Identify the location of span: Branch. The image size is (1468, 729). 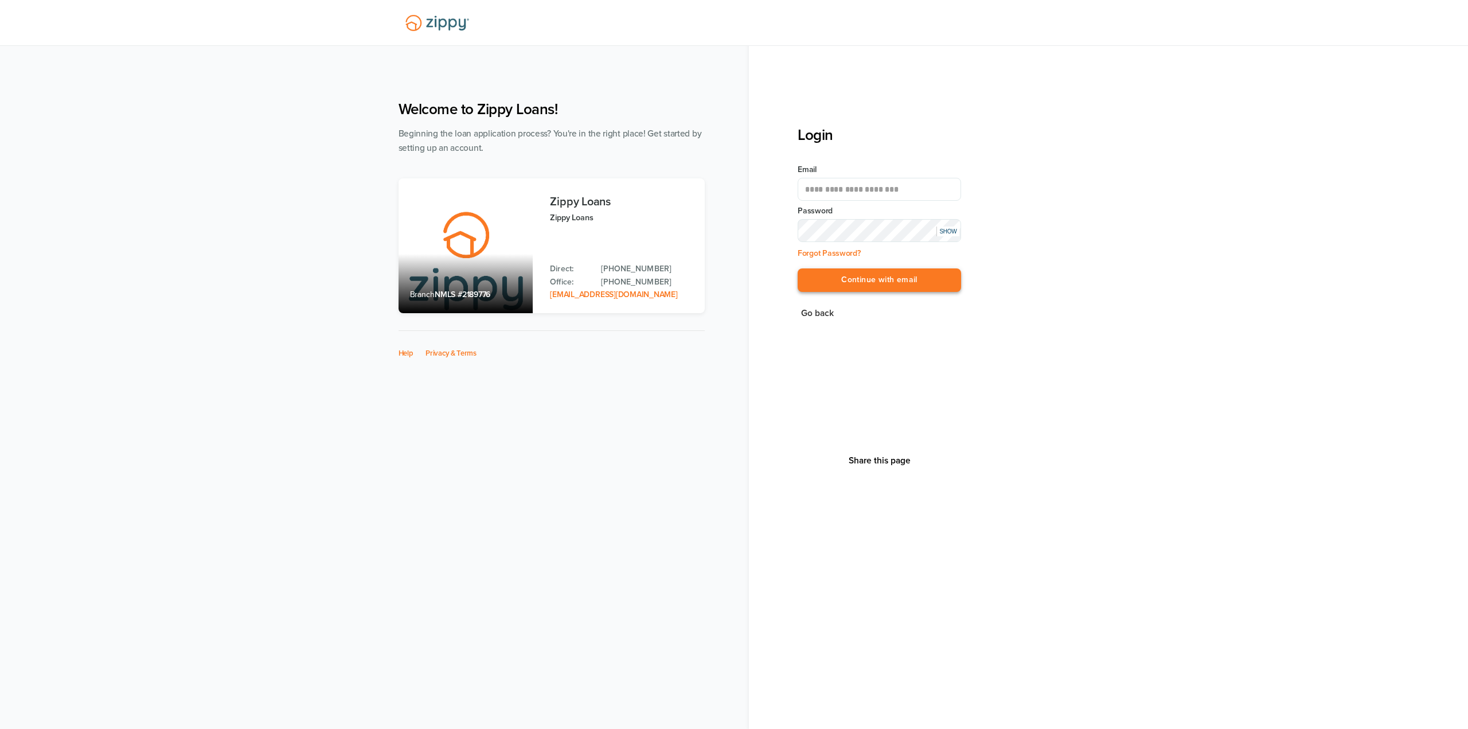
(423, 294).